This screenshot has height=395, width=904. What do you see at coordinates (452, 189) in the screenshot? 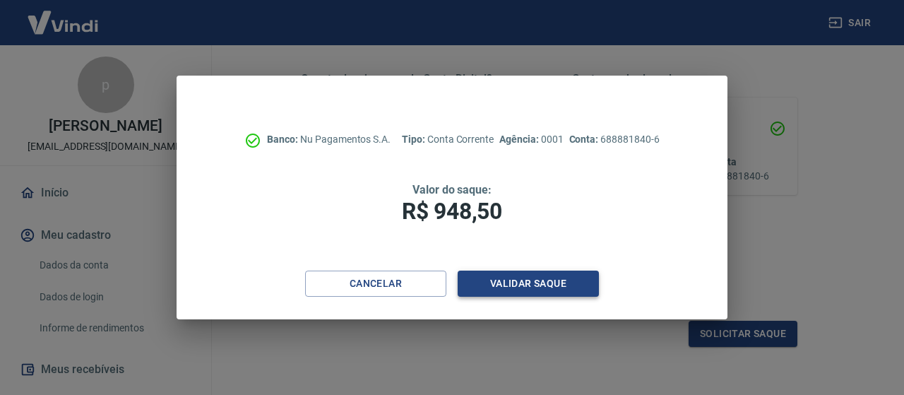
I see `span: Valor do saque:` at bounding box center [452, 189].